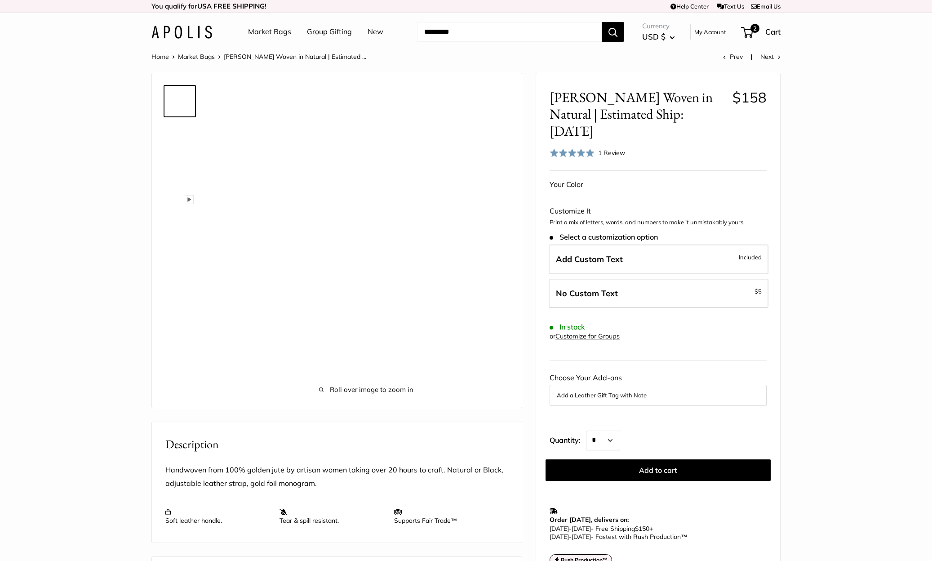  Describe the element at coordinates (654, 36) in the screenshot. I see `span: USD $` at that location.